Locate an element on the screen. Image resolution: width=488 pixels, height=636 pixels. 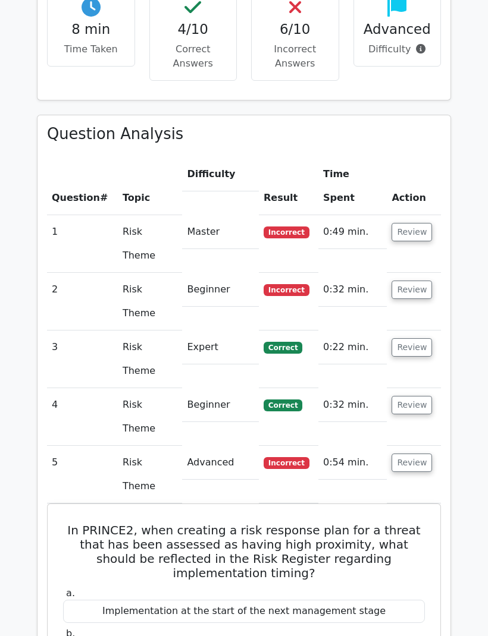
td: Expert is located at coordinates (220, 347).